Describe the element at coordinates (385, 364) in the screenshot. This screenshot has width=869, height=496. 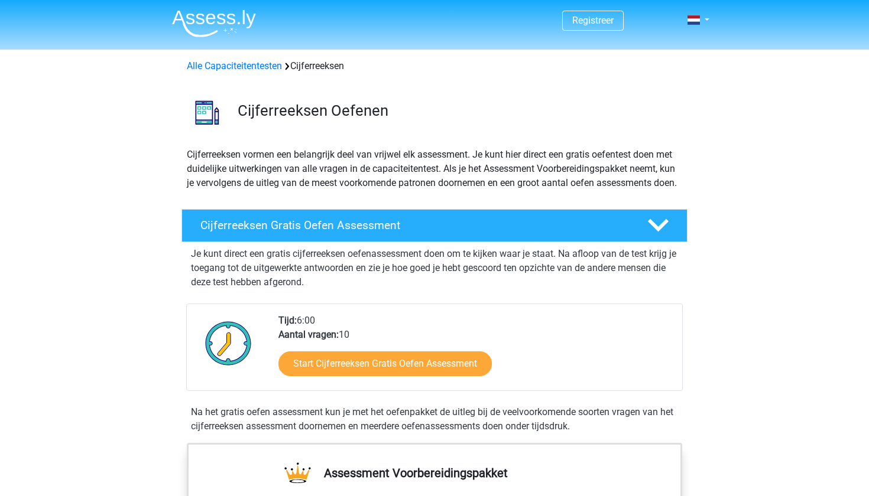
I see `a: Start Cijferreeksen Gratis Oefen Assessment` at that location.